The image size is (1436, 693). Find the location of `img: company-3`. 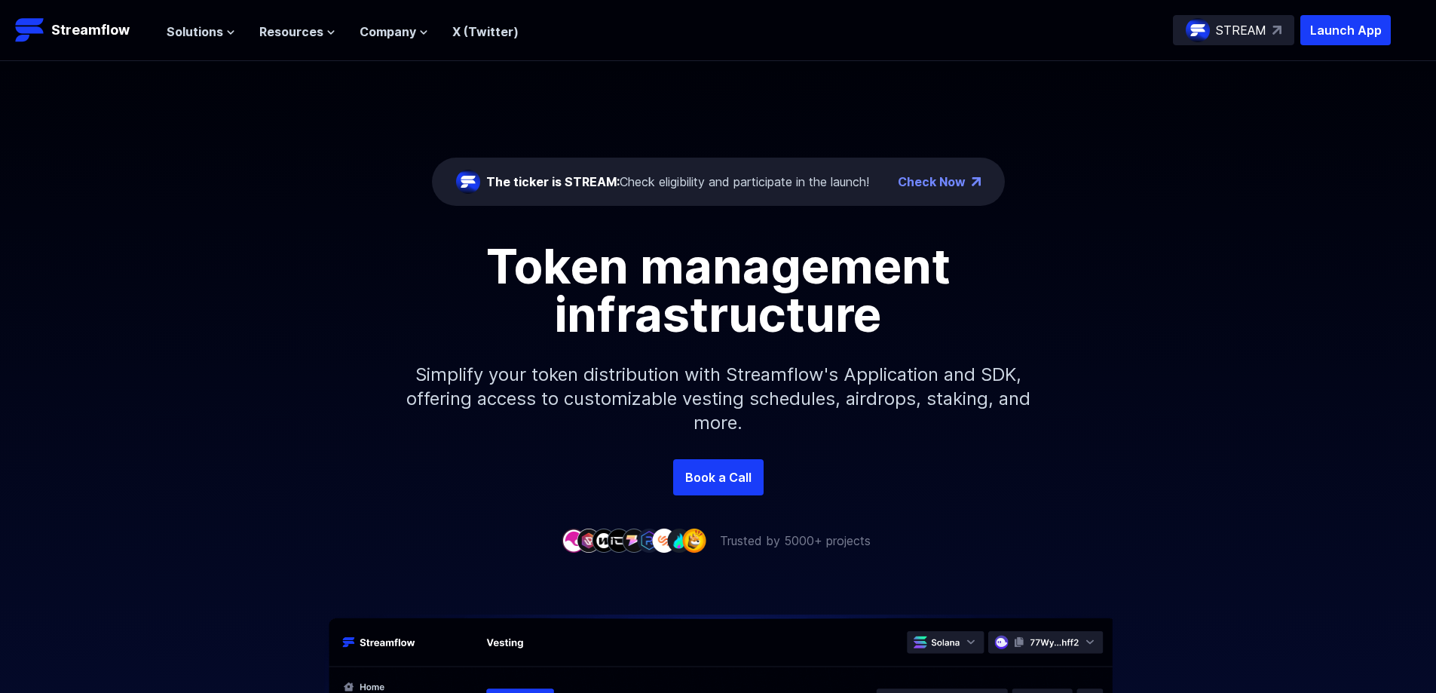

img: company-3 is located at coordinates (604, 540).